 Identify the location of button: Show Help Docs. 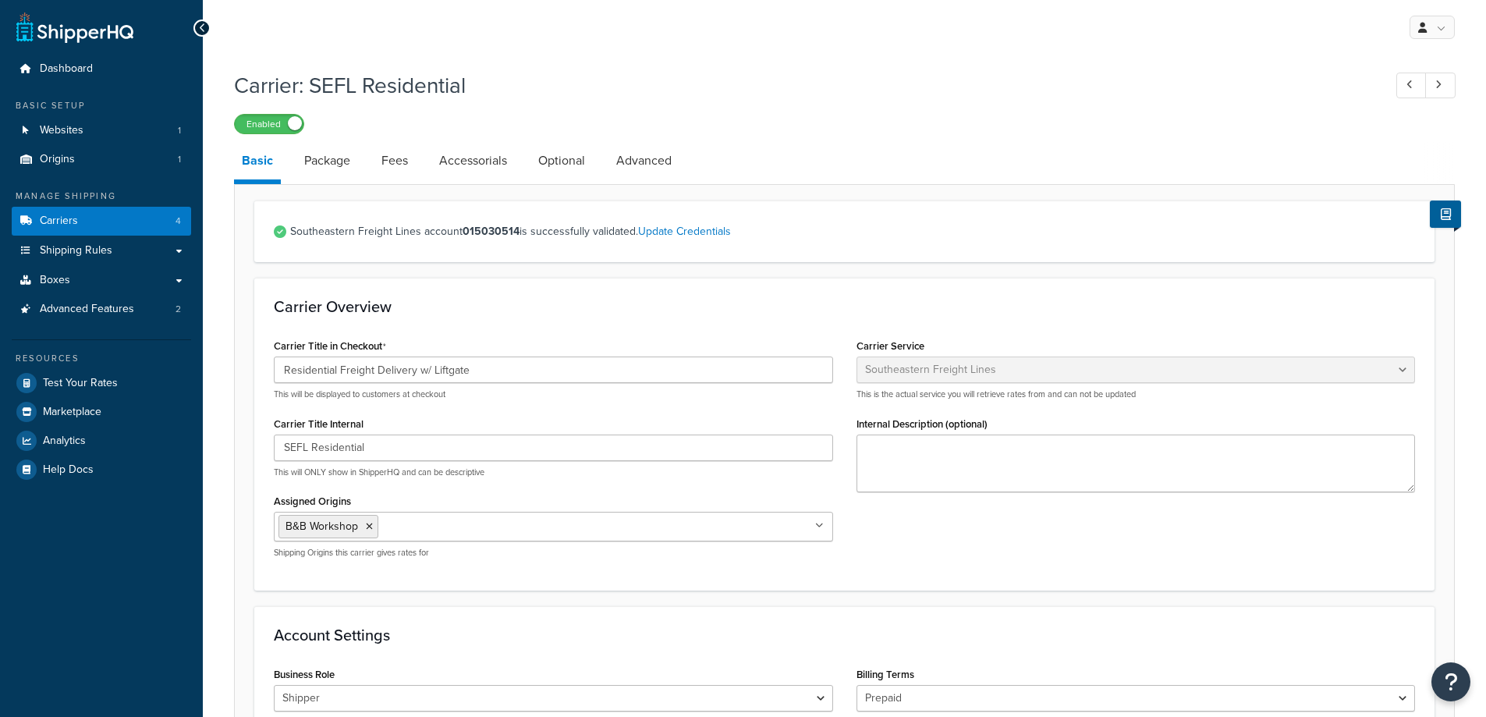
(1445, 214).